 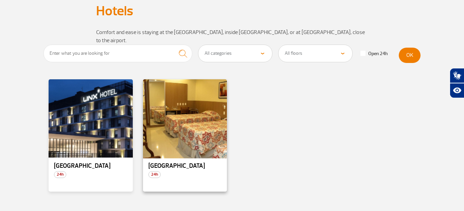 I want to click on label: Open 24h, so click(x=374, y=54).